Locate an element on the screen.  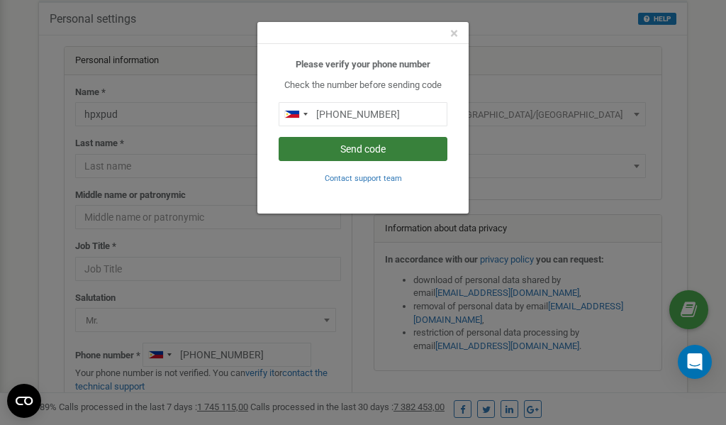
div: Open Intercom Messenger is located at coordinates (695, 362).